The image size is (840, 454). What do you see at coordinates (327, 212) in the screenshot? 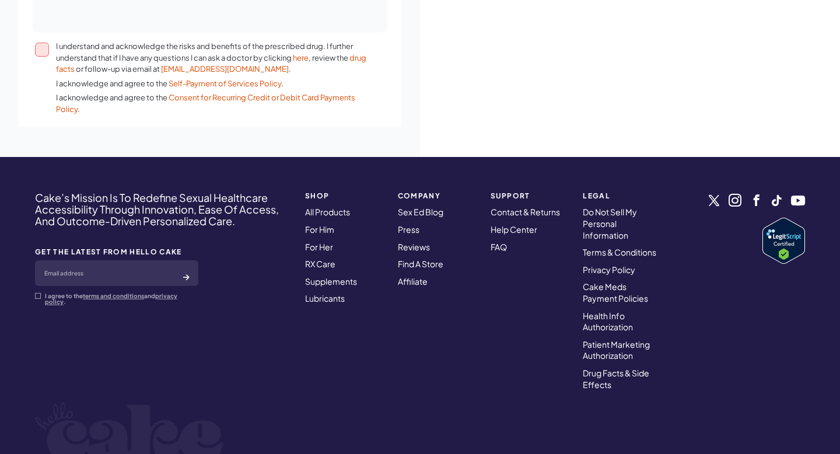
I see `a: All Products` at bounding box center [327, 212].